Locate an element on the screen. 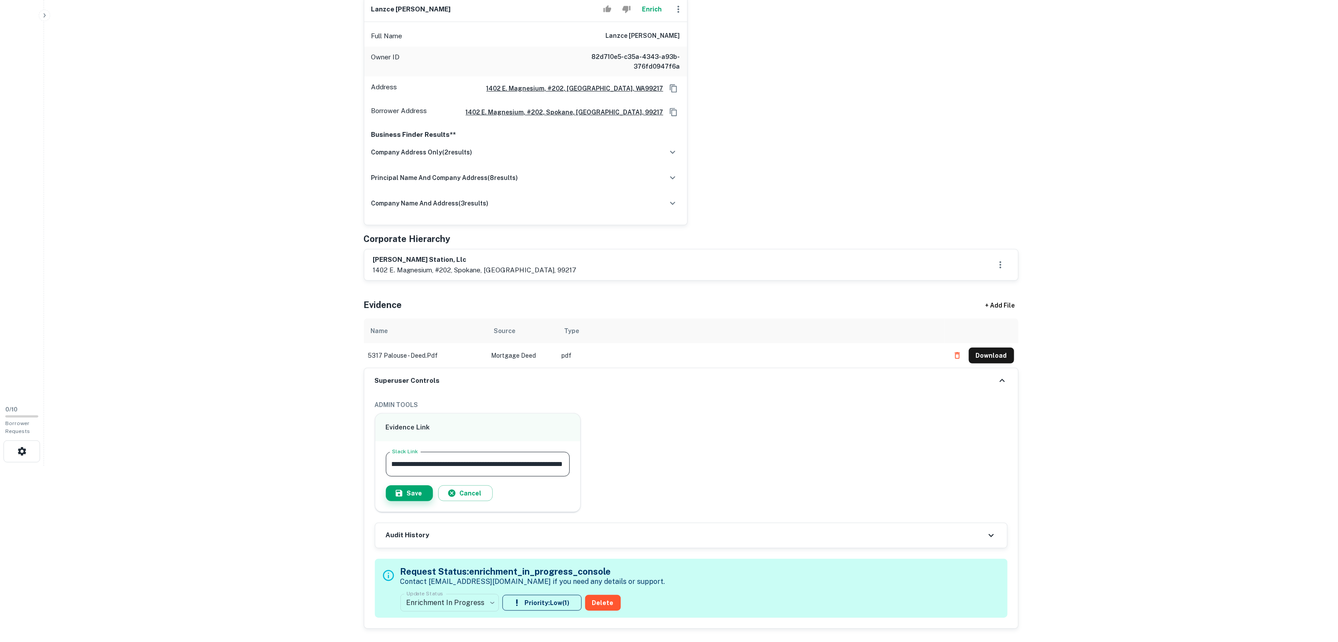  th: Source is located at coordinates (522, 331).